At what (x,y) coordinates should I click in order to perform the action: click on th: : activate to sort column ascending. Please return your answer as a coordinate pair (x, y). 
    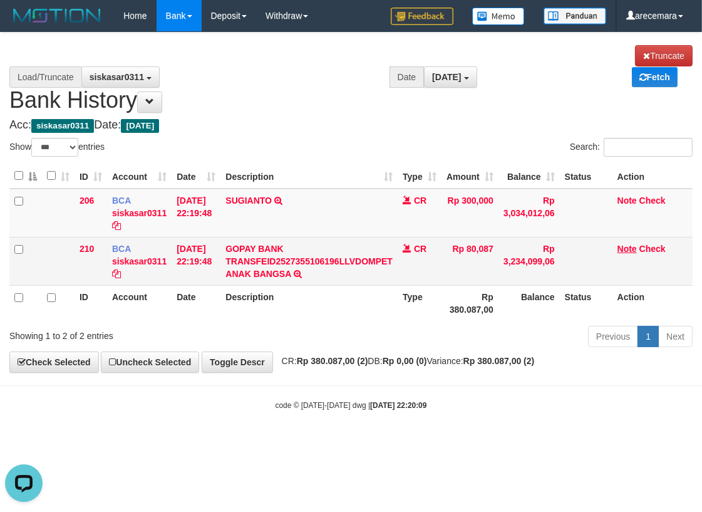
    Looking at the image, I should click on (58, 176).